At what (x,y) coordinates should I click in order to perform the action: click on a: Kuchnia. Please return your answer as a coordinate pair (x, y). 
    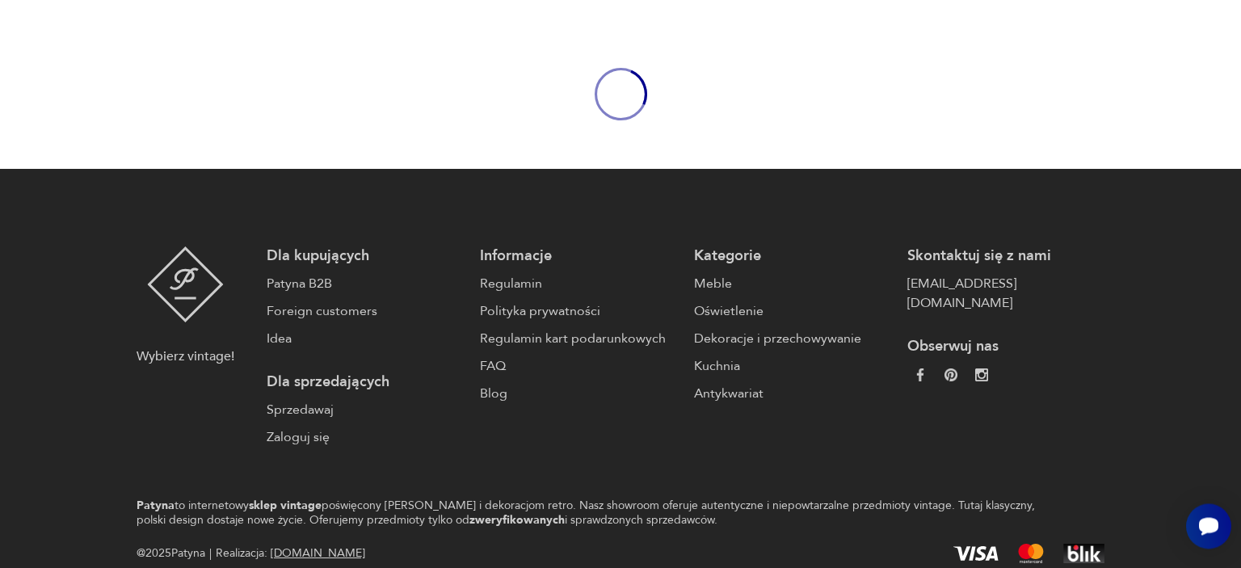
    Looking at the image, I should click on (792, 366).